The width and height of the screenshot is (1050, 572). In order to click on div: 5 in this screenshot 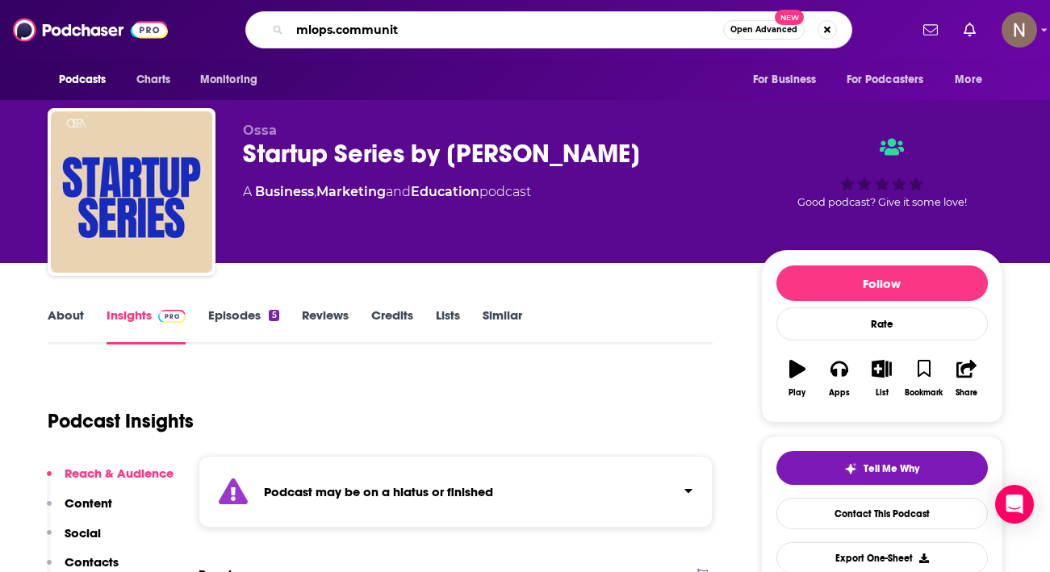, I will do `click(274, 316)`.